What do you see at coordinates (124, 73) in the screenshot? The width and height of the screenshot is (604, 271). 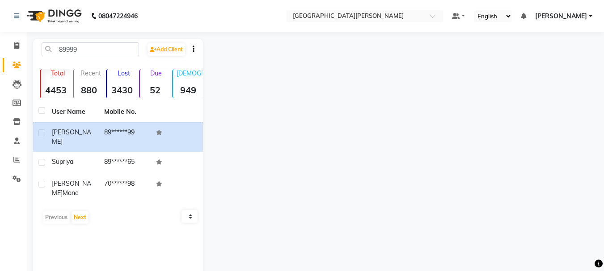 I see `p: Lost` at bounding box center [124, 73].